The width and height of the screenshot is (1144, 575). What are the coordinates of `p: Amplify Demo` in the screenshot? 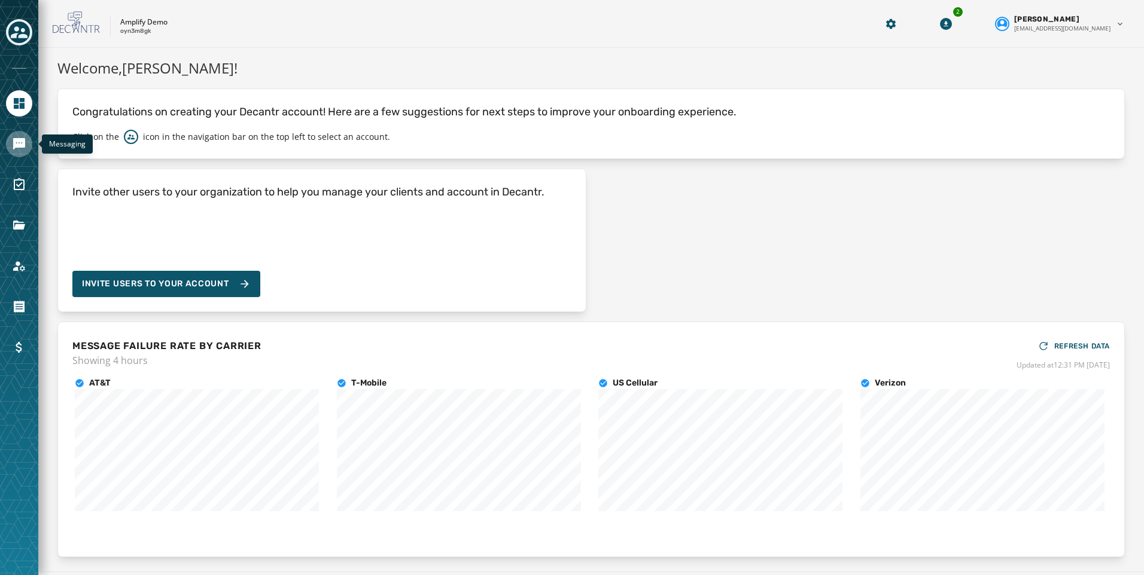 It's located at (144, 22).